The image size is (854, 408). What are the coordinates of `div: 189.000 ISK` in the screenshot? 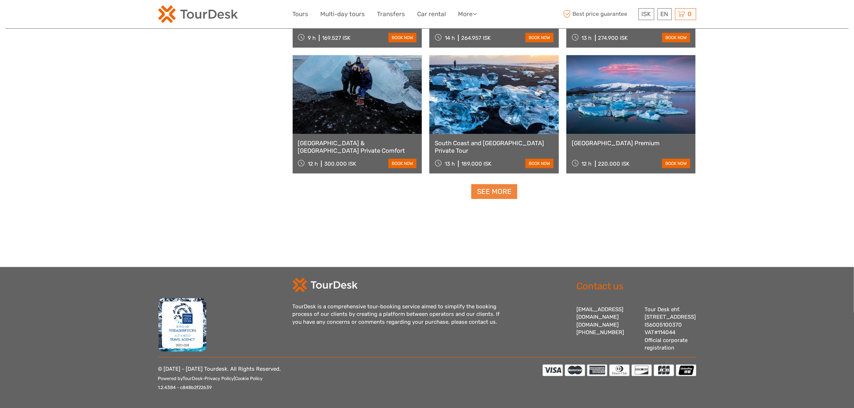 It's located at (476, 164).